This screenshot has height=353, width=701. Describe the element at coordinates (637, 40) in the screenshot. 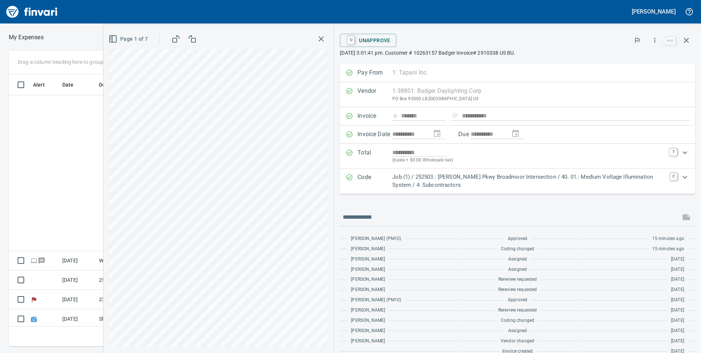

I see `button: Flag` at that location.